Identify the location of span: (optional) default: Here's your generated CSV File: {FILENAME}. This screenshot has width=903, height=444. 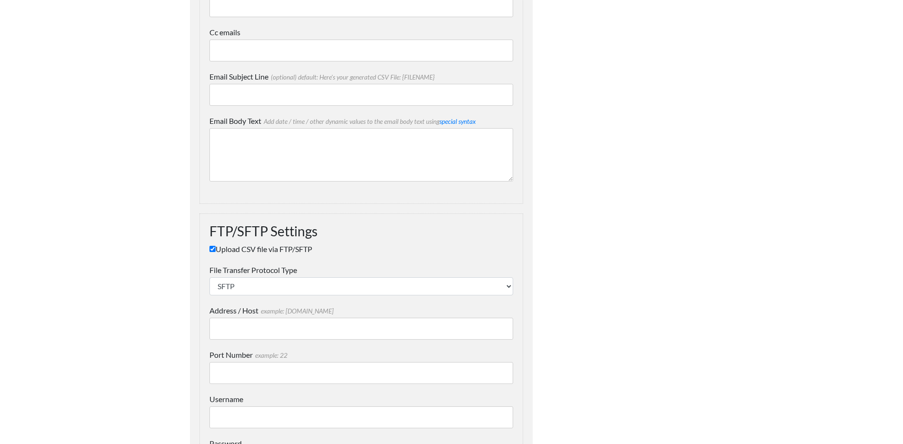
(351, 77).